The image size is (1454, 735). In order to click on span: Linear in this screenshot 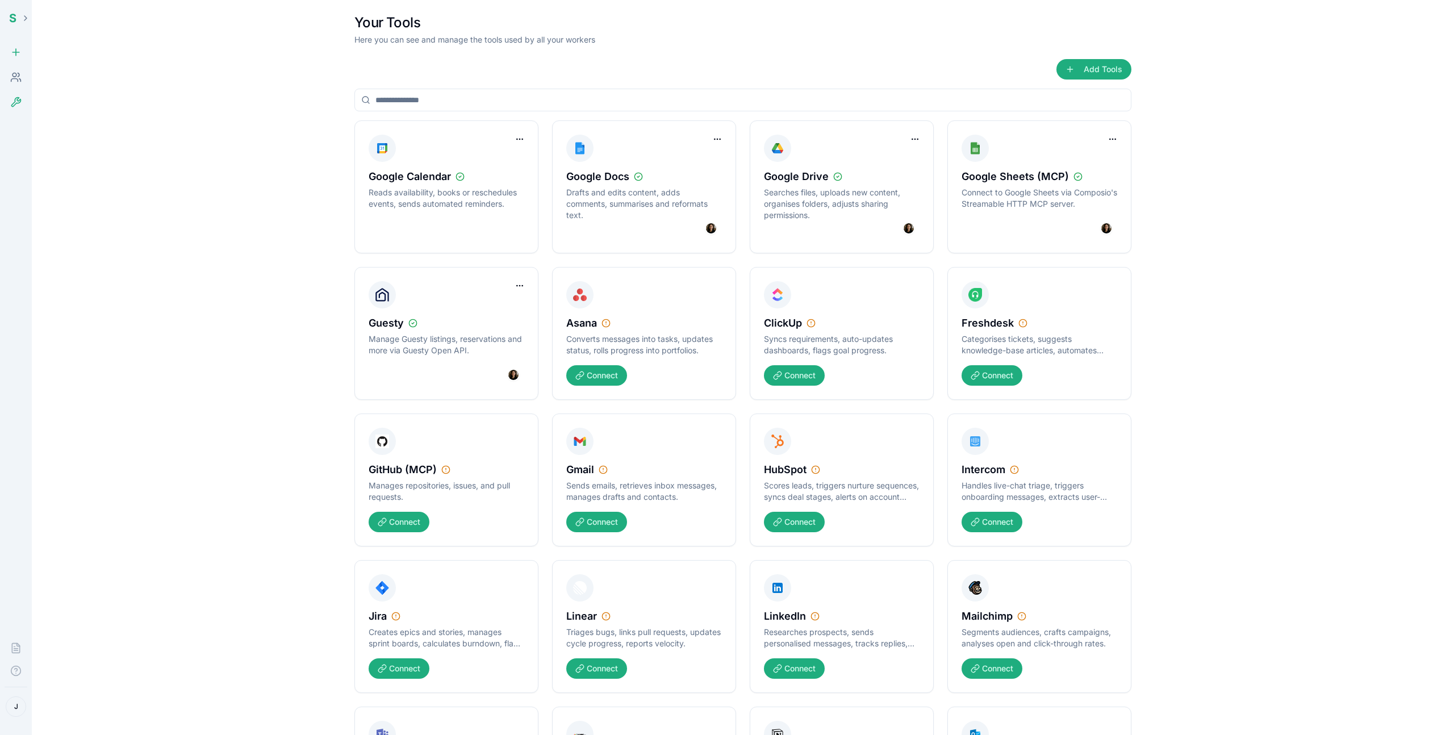, I will do `click(582, 616)`.